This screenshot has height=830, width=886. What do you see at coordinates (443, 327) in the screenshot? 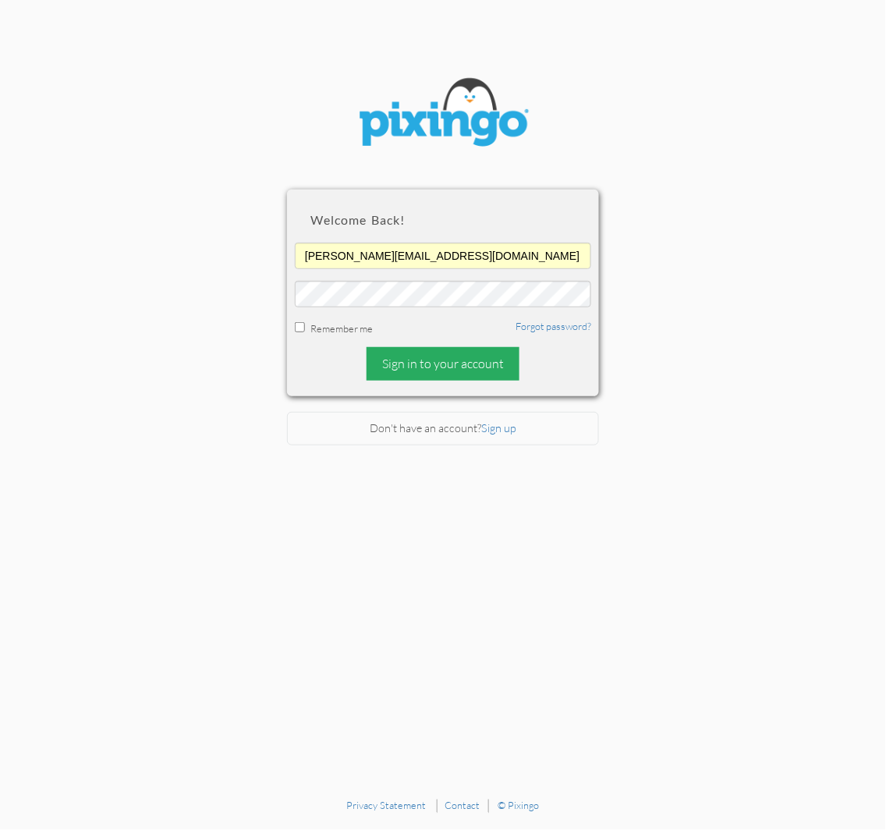
I see `div: Remember me` at bounding box center [443, 327].